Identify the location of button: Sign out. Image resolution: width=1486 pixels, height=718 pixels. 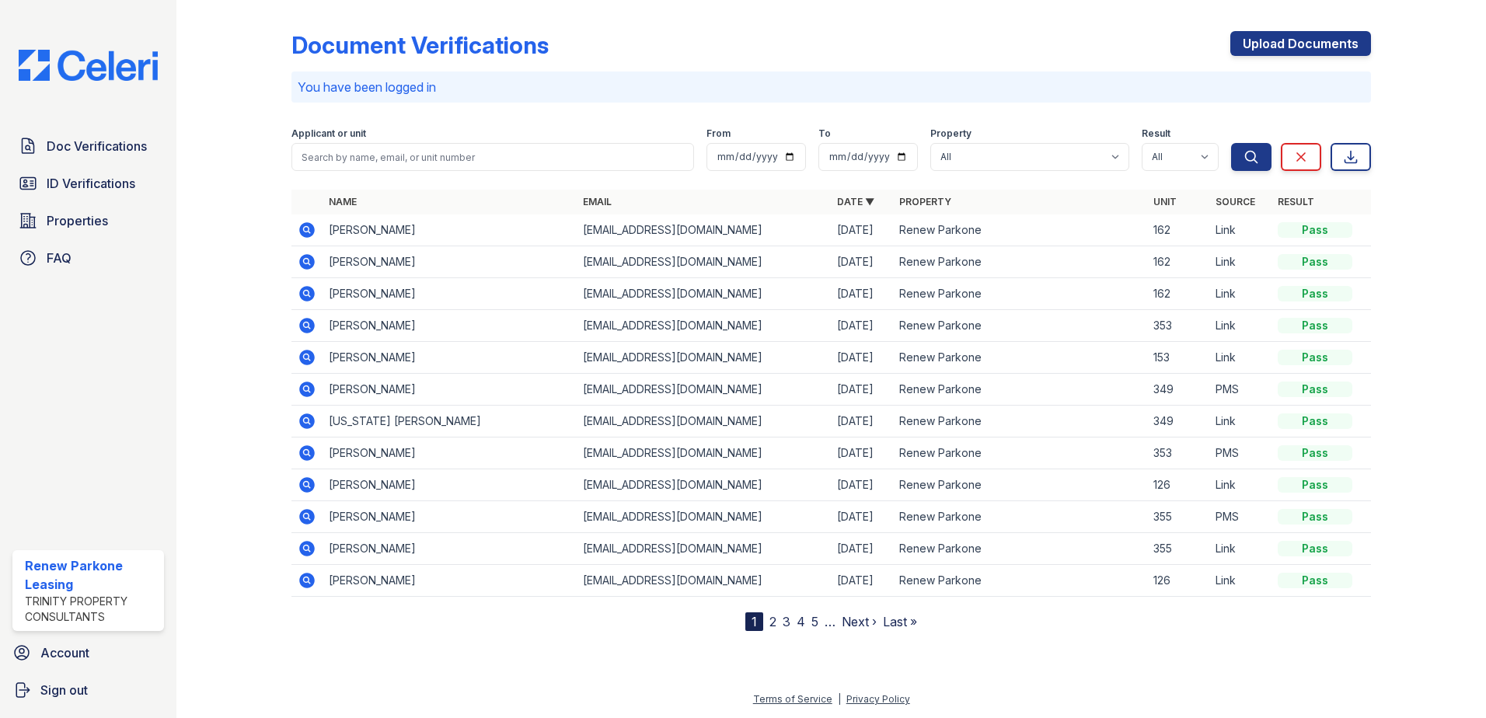
(88, 690).